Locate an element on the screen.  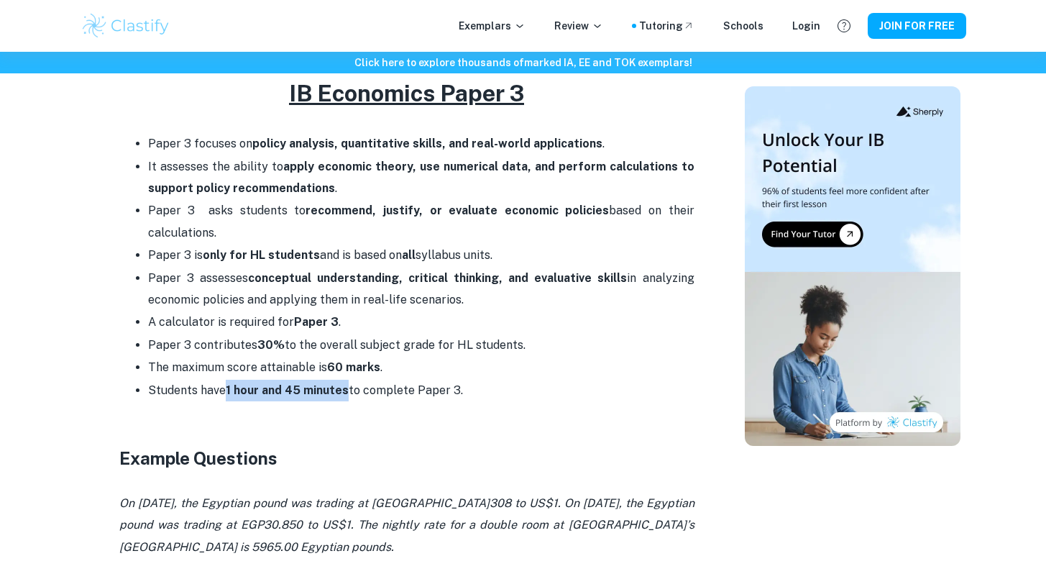
a: Thumbnail is located at coordinates (852, 266).